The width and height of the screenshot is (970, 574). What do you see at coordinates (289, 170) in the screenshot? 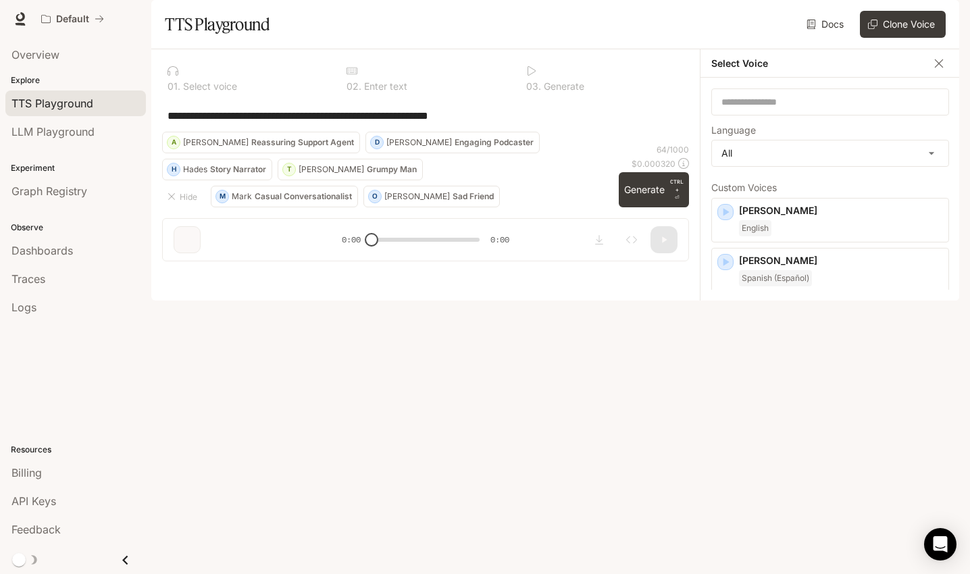
I see `div: T` at bounding box center [289, 170].